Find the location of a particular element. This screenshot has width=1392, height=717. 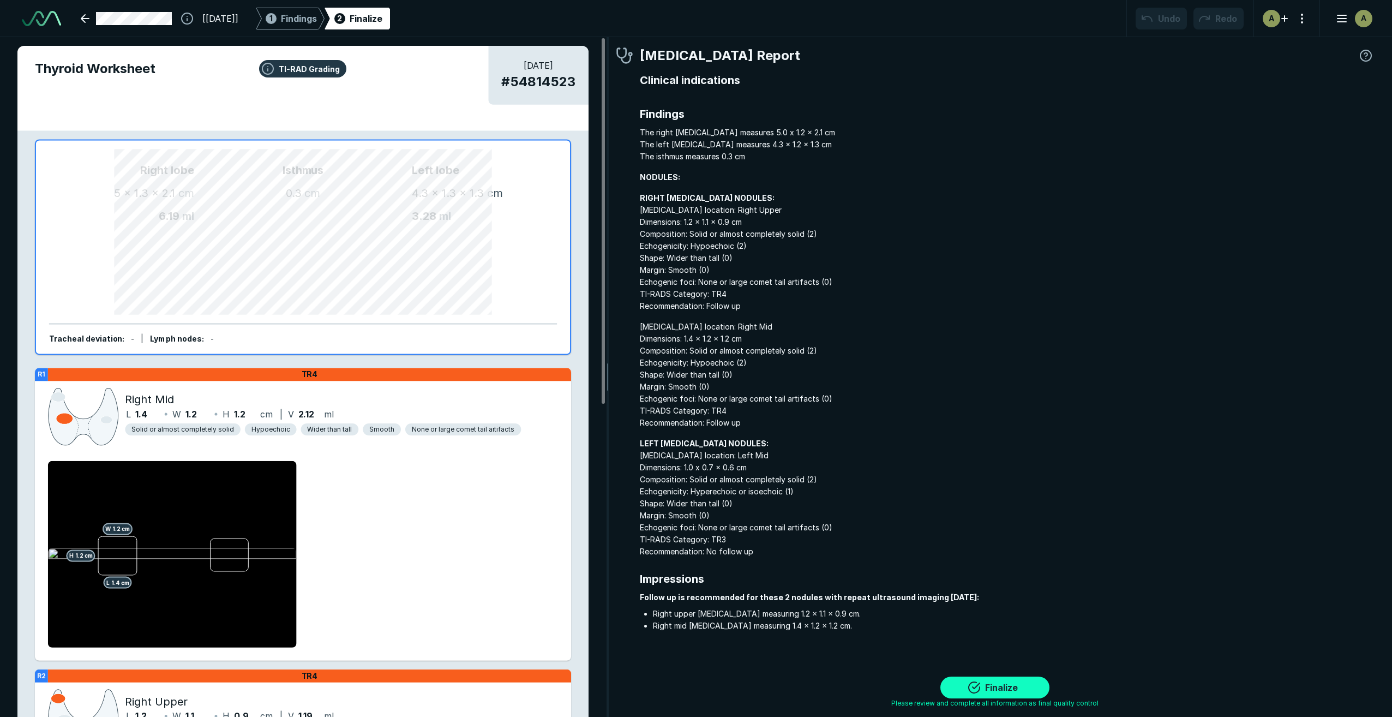

div: Finalize is located at coordinates (366, 19).